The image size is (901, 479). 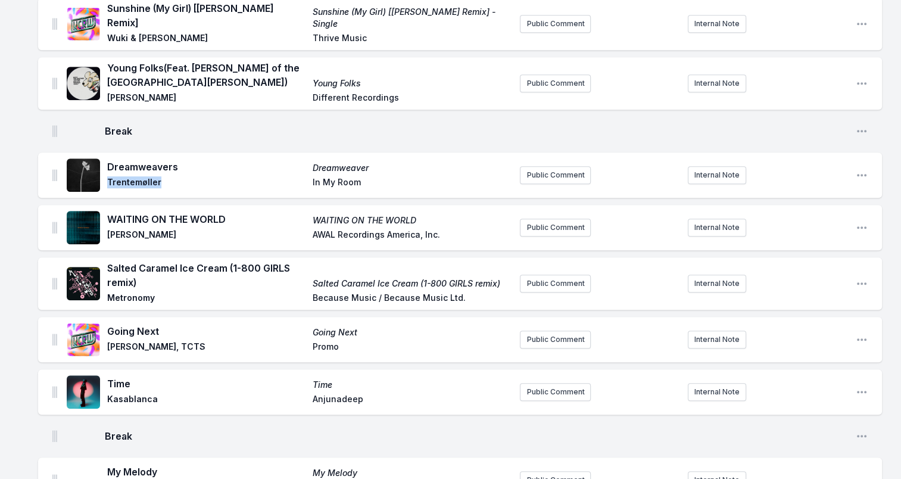 I want to click on span: Kasablanca, so click(x=206, y=400).